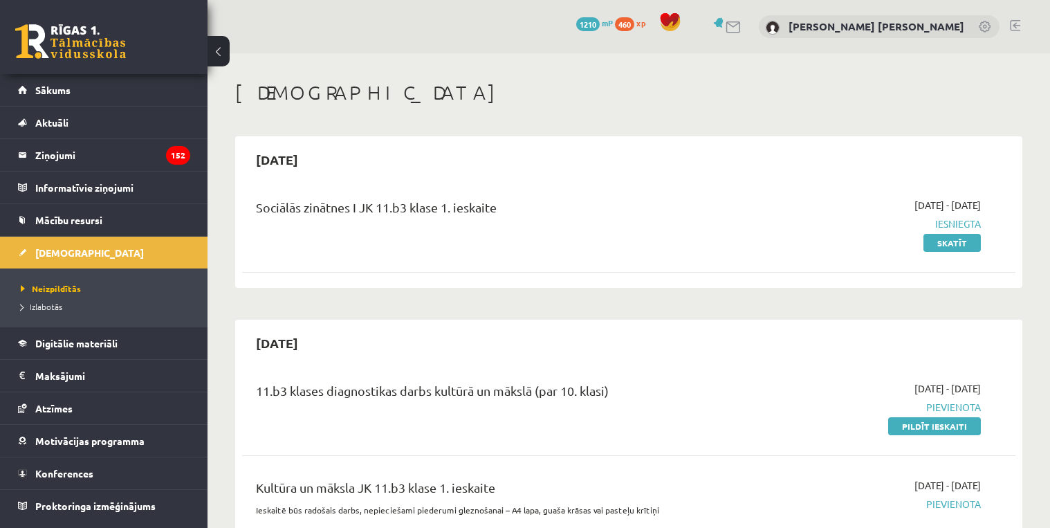  I want to click on a: Rīgas 1. Tālmācības vidusskola, so click(71, 42).